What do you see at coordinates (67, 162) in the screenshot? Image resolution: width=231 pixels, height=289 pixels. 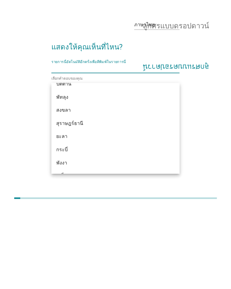 I see `font: เลือกคำตอบของคุณ` at bounding box center [67, 162].